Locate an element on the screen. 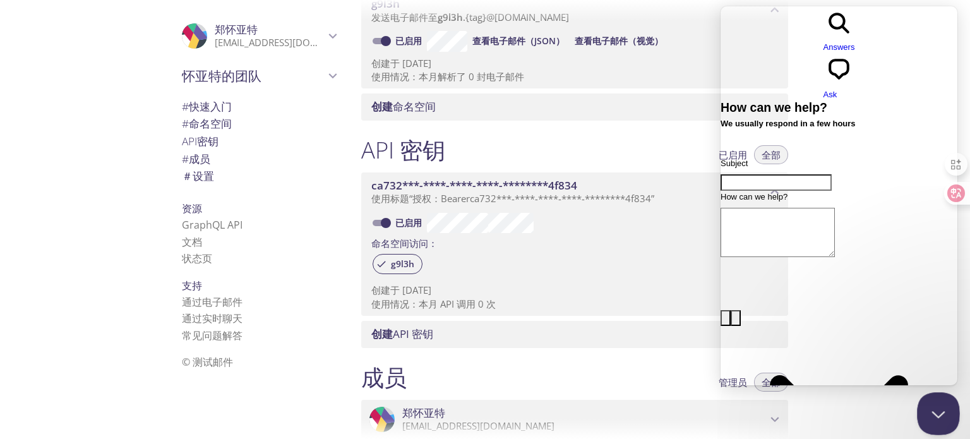 The height and width of the screenshot is (439, 970). font: 查看电子邮件（视觉） is located at coordinates (619, 40).